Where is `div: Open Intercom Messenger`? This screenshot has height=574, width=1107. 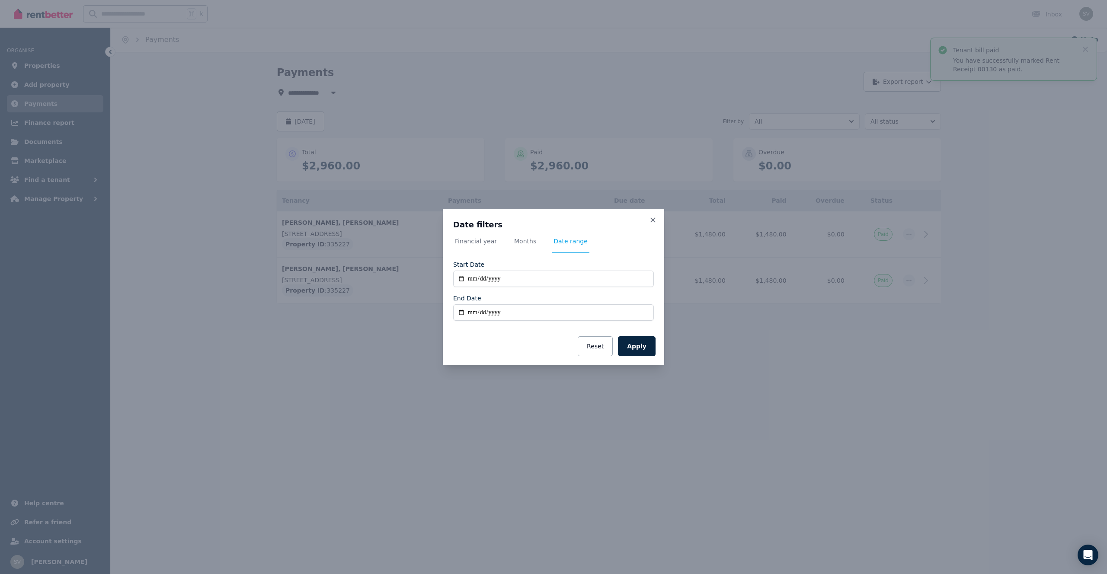 div: Open Intercom Messenger is located at coordinates (1088, 555).